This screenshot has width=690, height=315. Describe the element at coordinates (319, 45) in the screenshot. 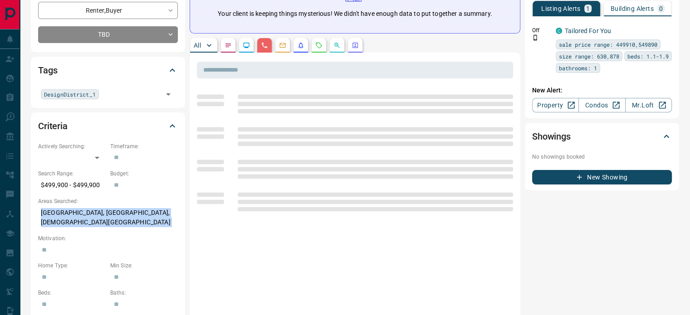

I see `svg: Requests` at that location.